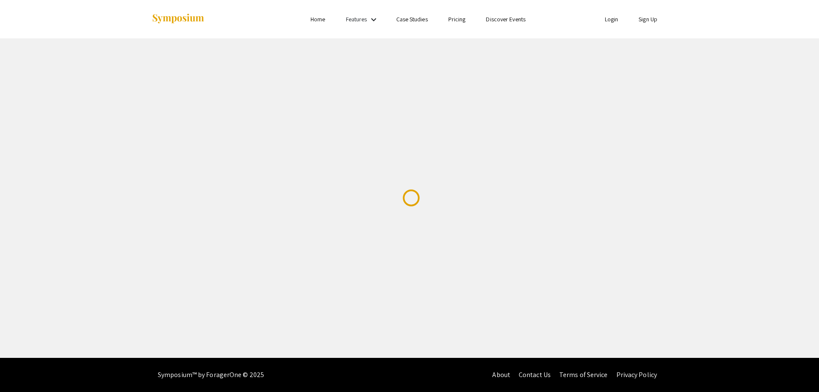 The image size is (819, 392). Describe the element at coordinates (357, 19) in the screenshot. I see `a: Features` at that location.